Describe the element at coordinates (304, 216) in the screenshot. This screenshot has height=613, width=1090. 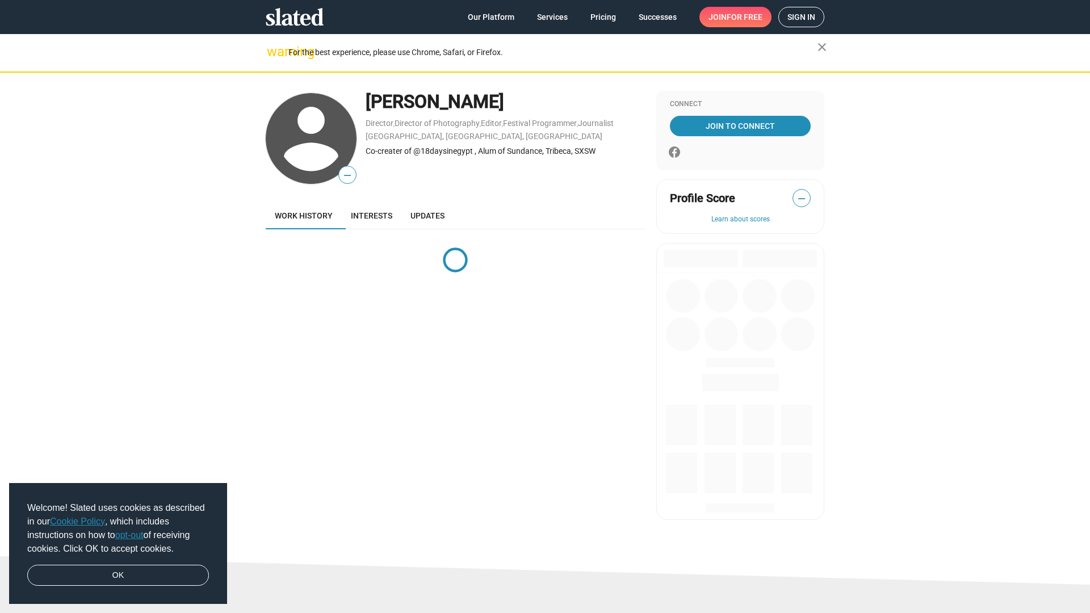
I see `span: Work history` at that location.